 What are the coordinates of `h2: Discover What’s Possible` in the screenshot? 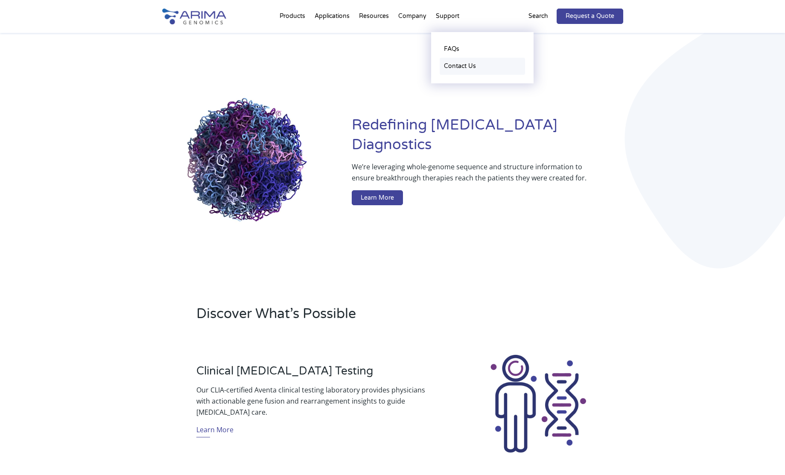 It's located at (349, 317).